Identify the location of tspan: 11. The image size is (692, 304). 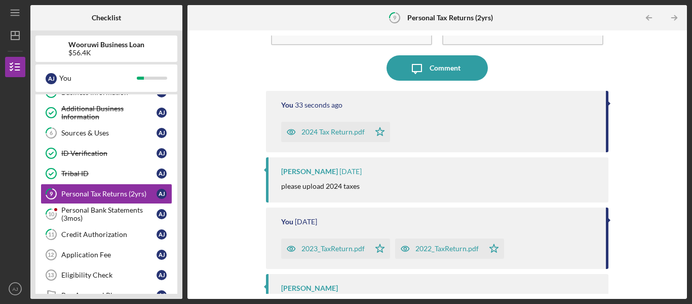
(51, 234).